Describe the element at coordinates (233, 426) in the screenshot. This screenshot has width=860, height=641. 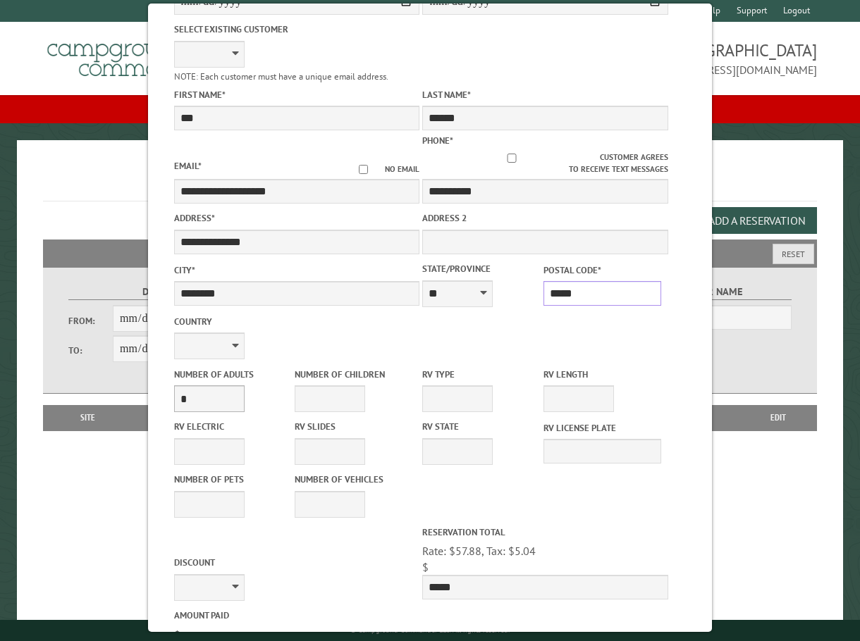
I see `label: RV Electric` at that location.